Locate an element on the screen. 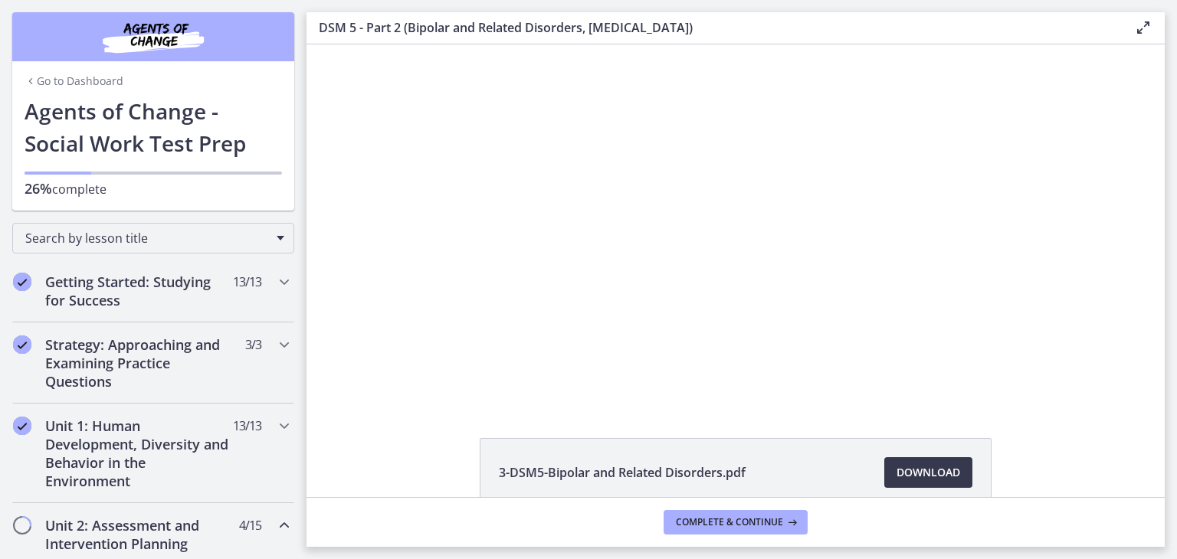  span: 4 / 15 is located at coordinates (250, 526).